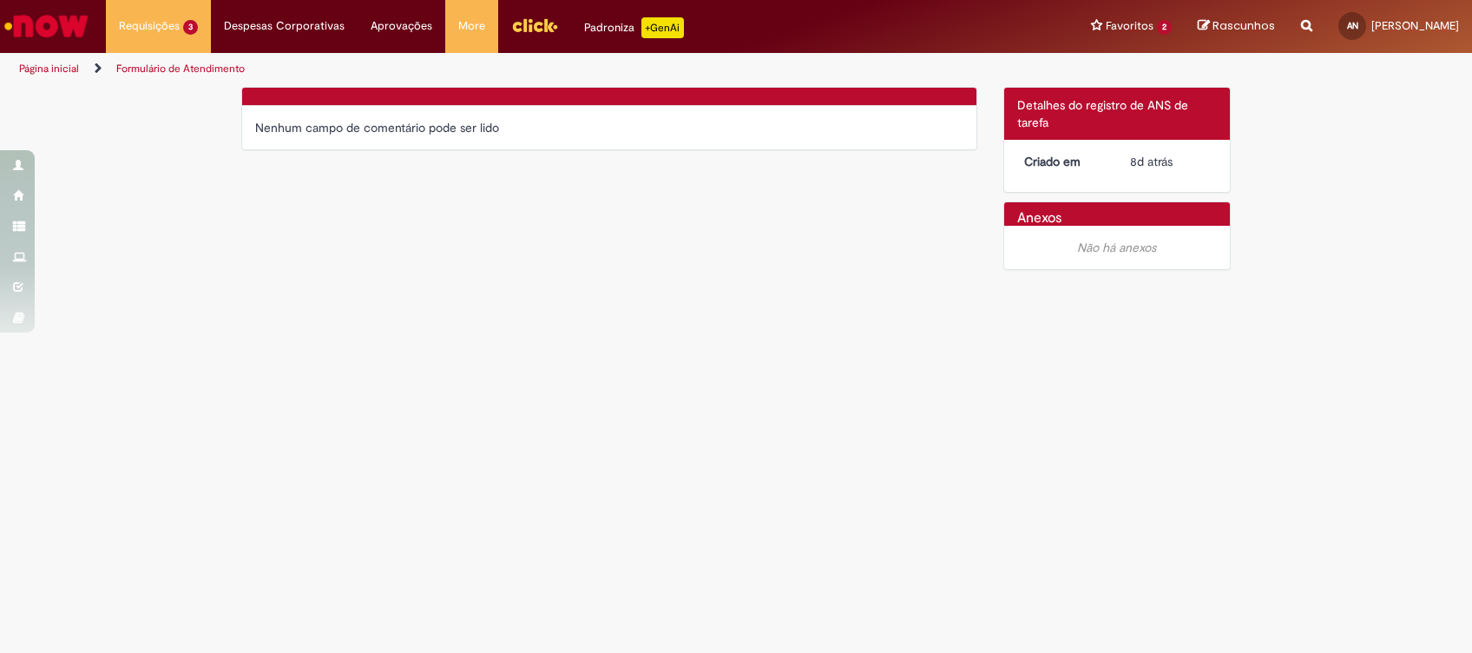 The width and height of the screenshot is (1472, 653). What do you see at coordinates (1164, 27) in the screenshot?
I see `span: 2` at bounding box center [1164, 27].